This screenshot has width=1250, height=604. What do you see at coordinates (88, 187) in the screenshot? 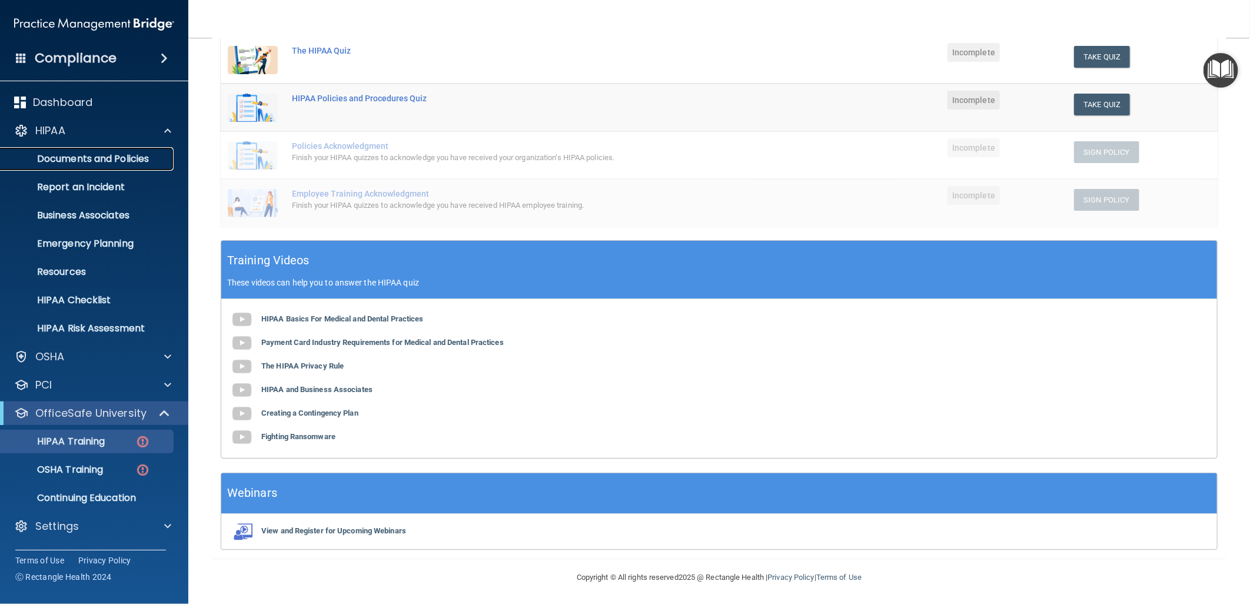
I see `p: Report an Incident` at bounding box center [88, 187].